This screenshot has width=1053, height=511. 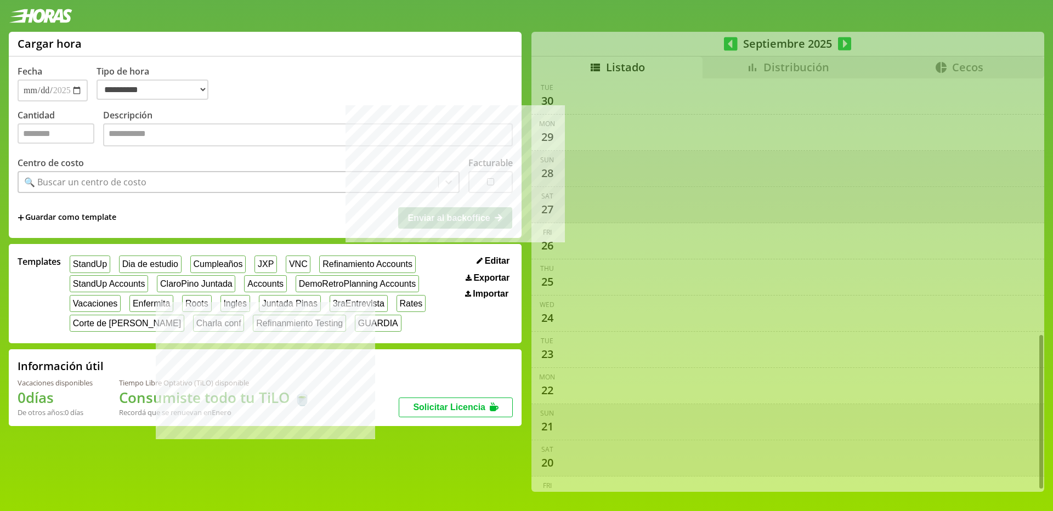 What do you see at coordinates (90, 264) in the screenshot?
I see `button: StandUp` at bounding box center [90, 264].